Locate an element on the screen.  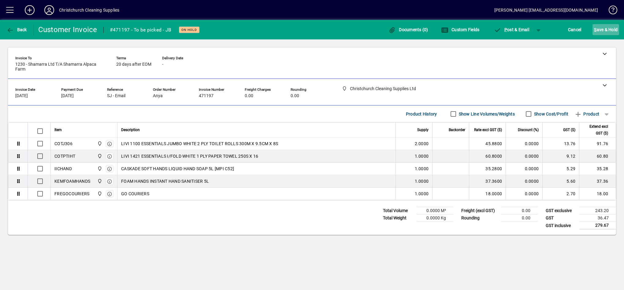
span: 1230 - Shamarra Ltd T/A Shamarra Alpaca Farm is located at coordinates (61, 67).